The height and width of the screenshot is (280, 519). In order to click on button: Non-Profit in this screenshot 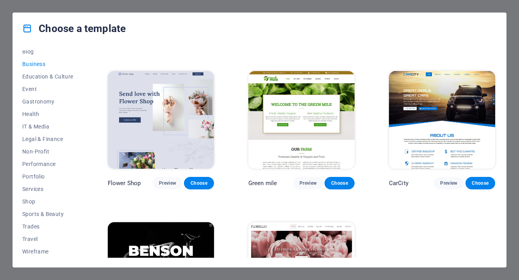, I will do `click(48, 151)`.